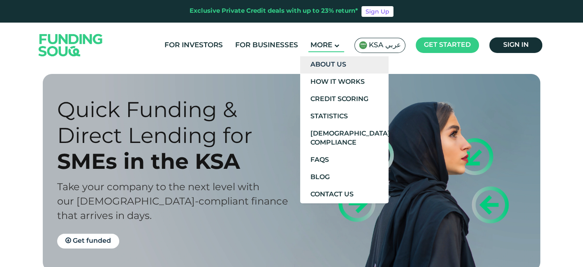 This screenshot has height=267, width=583. Describe the element at coordinates (385, 45) in the screenshot. I see `span: KSA عربي` at that location.